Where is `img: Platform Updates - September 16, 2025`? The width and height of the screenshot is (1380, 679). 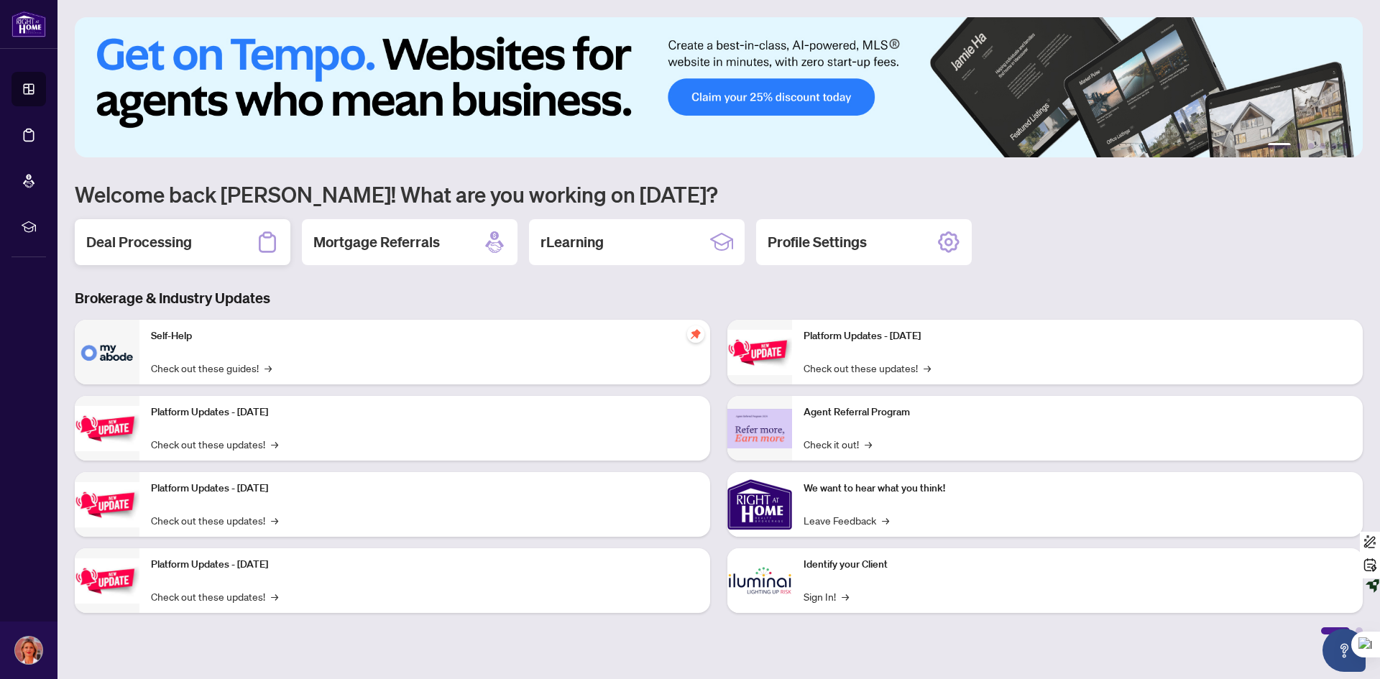
img: Platform Updates - September 16, 2025 is located at coordinates (107, 428).